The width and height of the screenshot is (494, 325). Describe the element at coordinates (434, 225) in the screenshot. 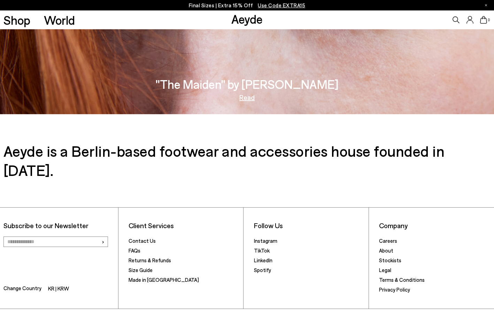

I see `li: Company` at that location.